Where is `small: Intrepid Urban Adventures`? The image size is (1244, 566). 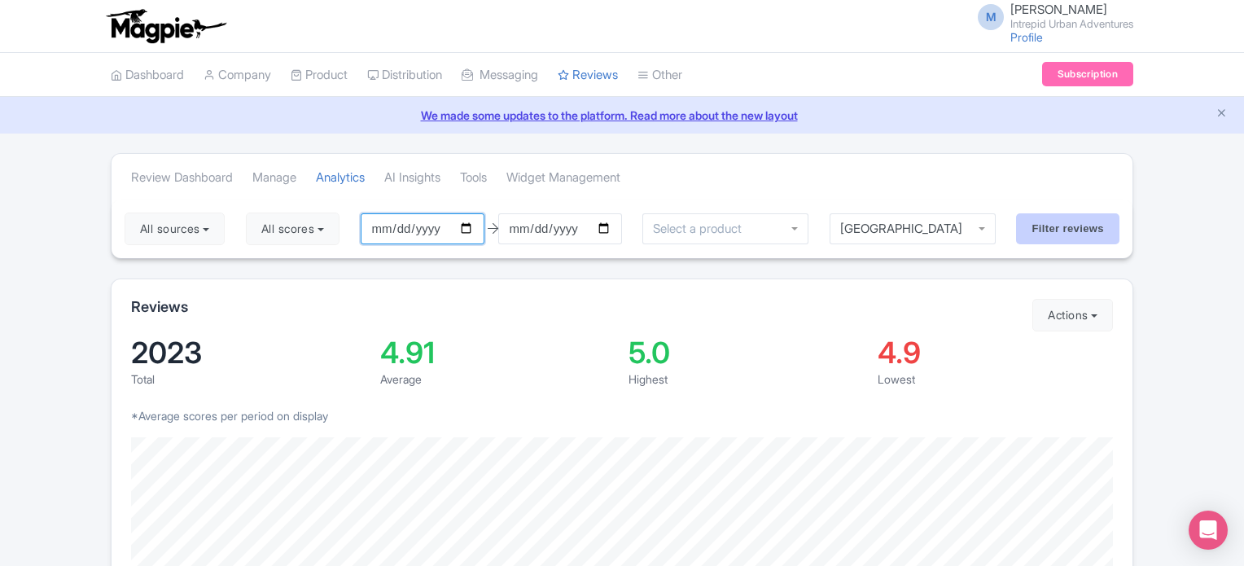
small: Intrepid Urban Adventures is located at coordinates (1072, 24).